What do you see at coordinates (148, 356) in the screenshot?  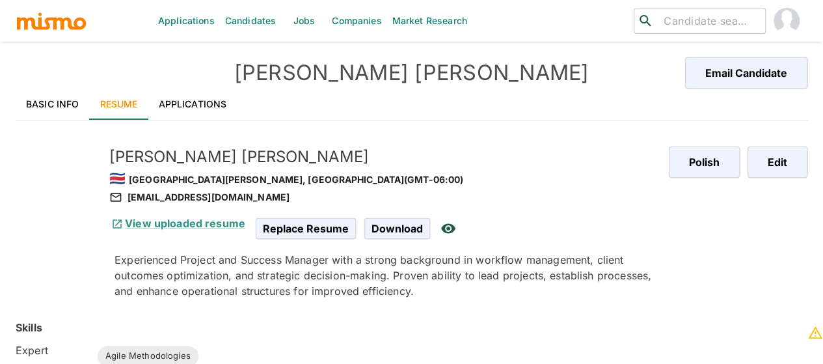 I see `span: Agile Methodologies` at bounding box center [148, 356].